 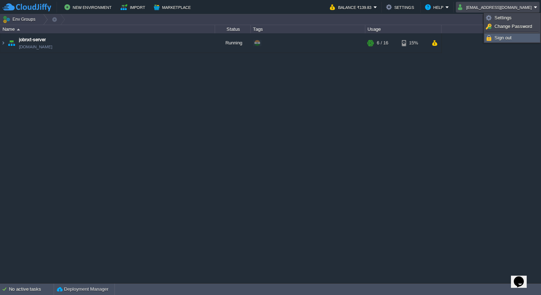 I want to click on div: 6 / 16, so click(x=383, y=43).